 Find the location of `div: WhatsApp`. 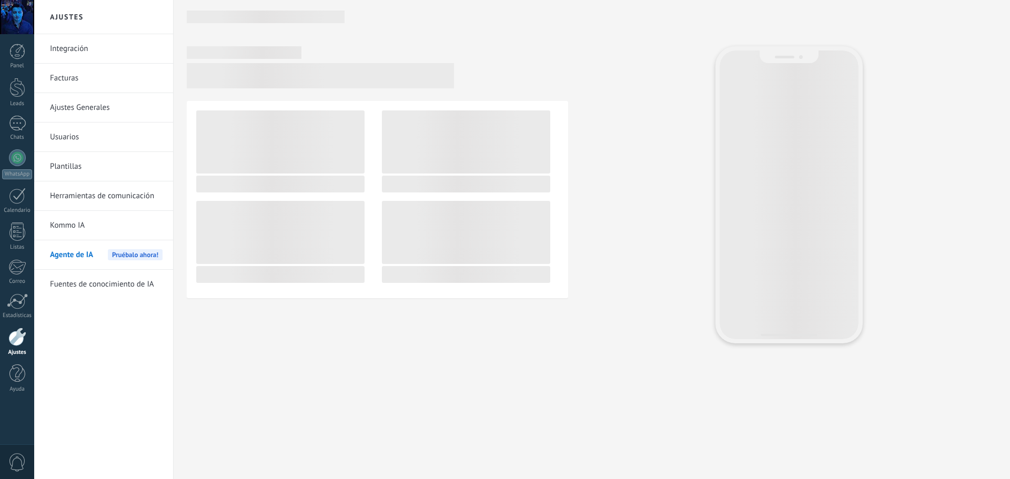

div: WhatsApp is located at coordinates (17, 174).